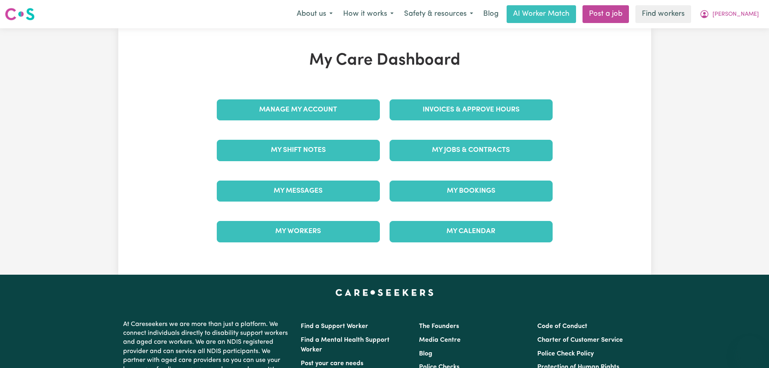 The width and height of the screenshot is (769, 368). Describe the element at coordinates (471, 110) in the screenshot. I see `a: Invoices & Approve Hours` at that location.